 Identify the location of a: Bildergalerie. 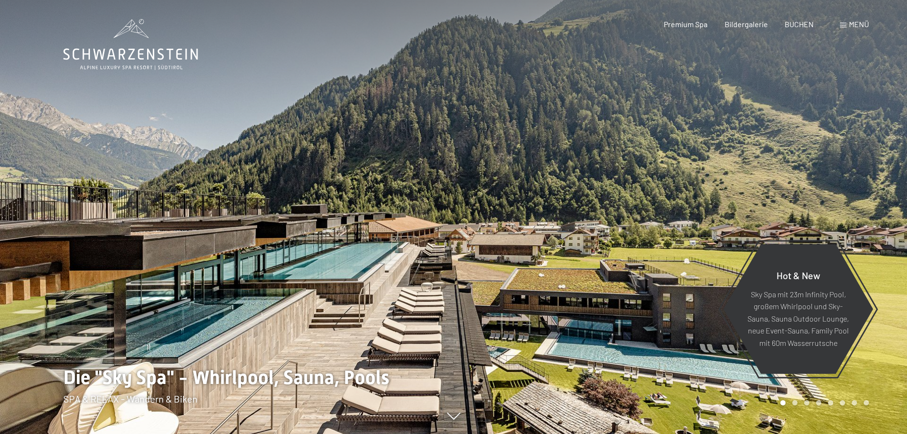
(746, 24).